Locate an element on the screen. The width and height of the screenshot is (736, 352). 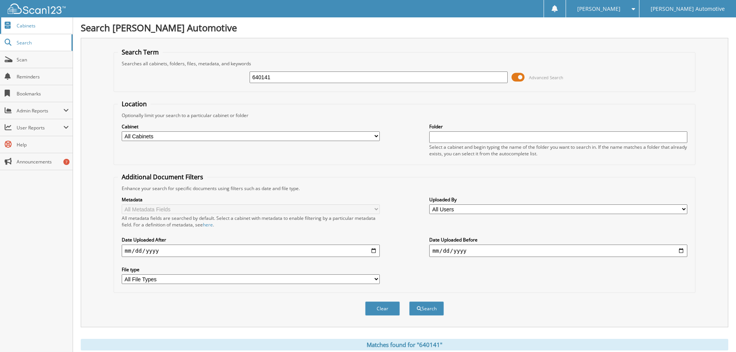
span: Scan is located at coordinates (42, 59).